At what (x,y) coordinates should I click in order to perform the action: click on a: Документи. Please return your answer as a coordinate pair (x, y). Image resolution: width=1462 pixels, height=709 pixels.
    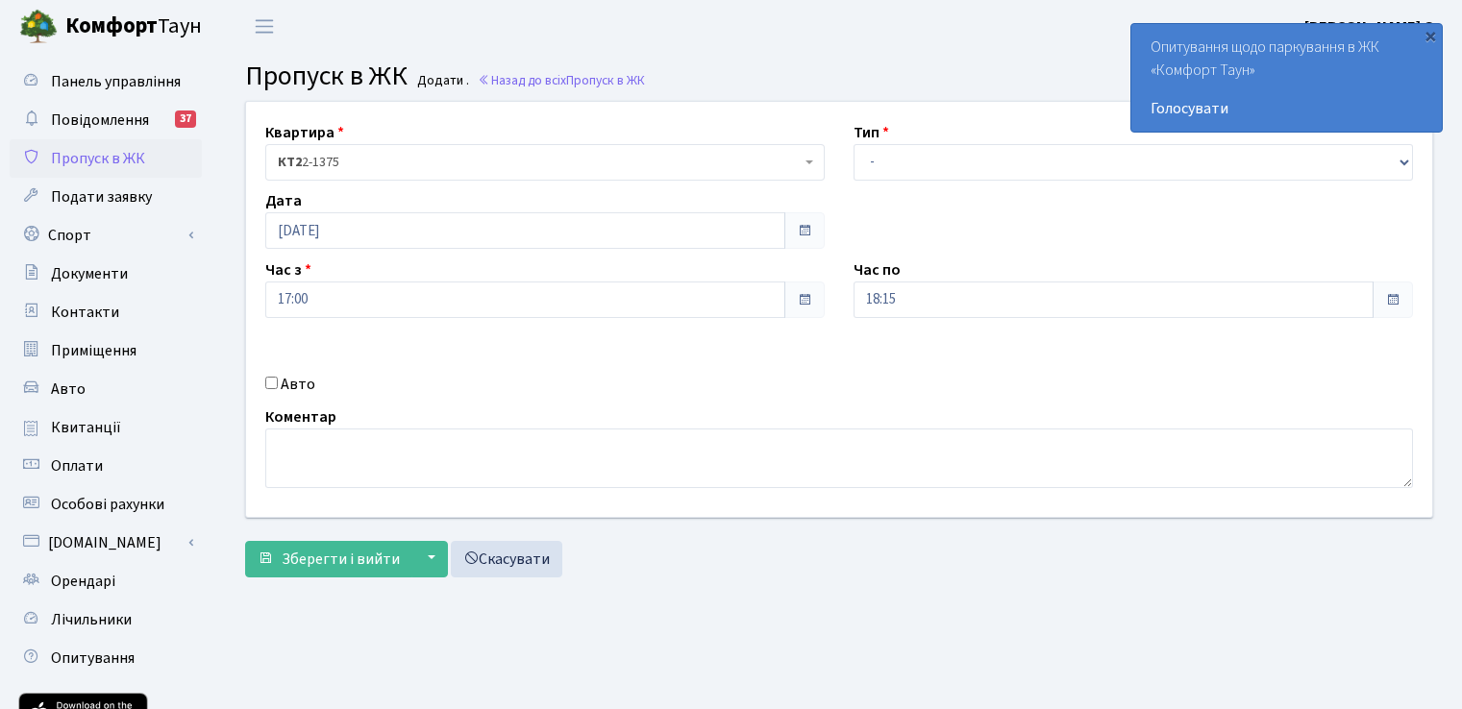
    Looking at the image, I should click on (106, 274).